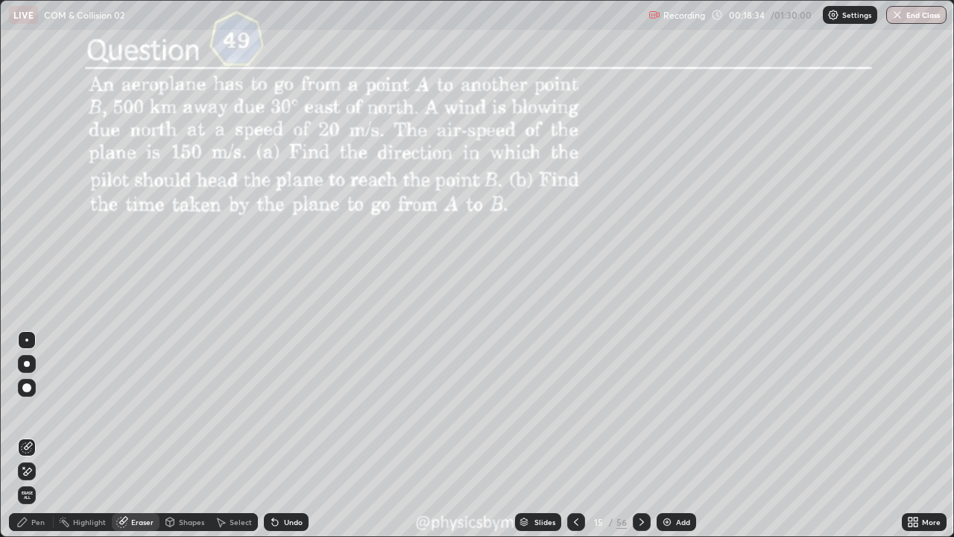  Describe the element at coordinates (38, 522) in the screenshot. I see `div: Pen` at that location.